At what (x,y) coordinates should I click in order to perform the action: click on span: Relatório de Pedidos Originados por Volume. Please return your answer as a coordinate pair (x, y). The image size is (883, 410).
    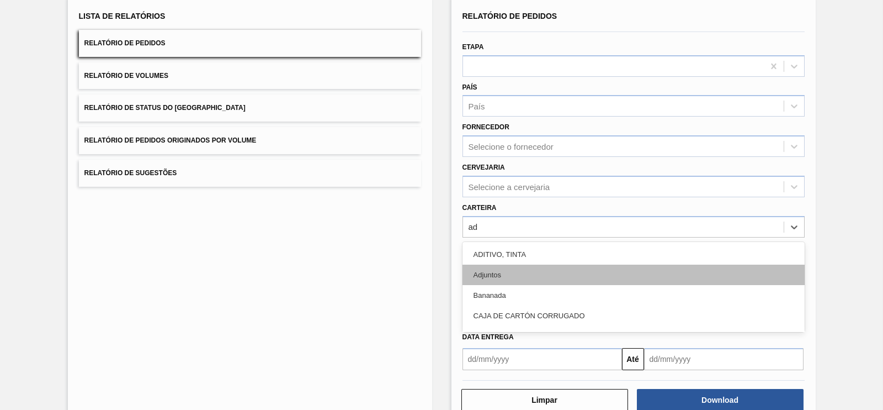
    Looking at the image, I should click on (171, 140).